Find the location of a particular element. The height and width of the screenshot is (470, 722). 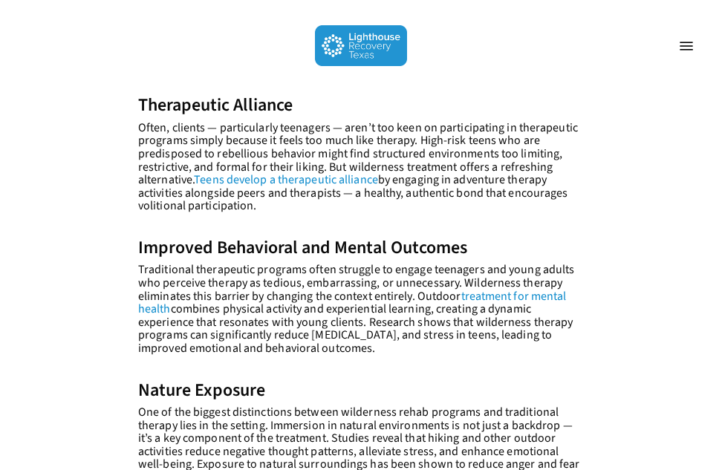

img: Lighthouse Recovery Texas is located at coordinates (361, 45).